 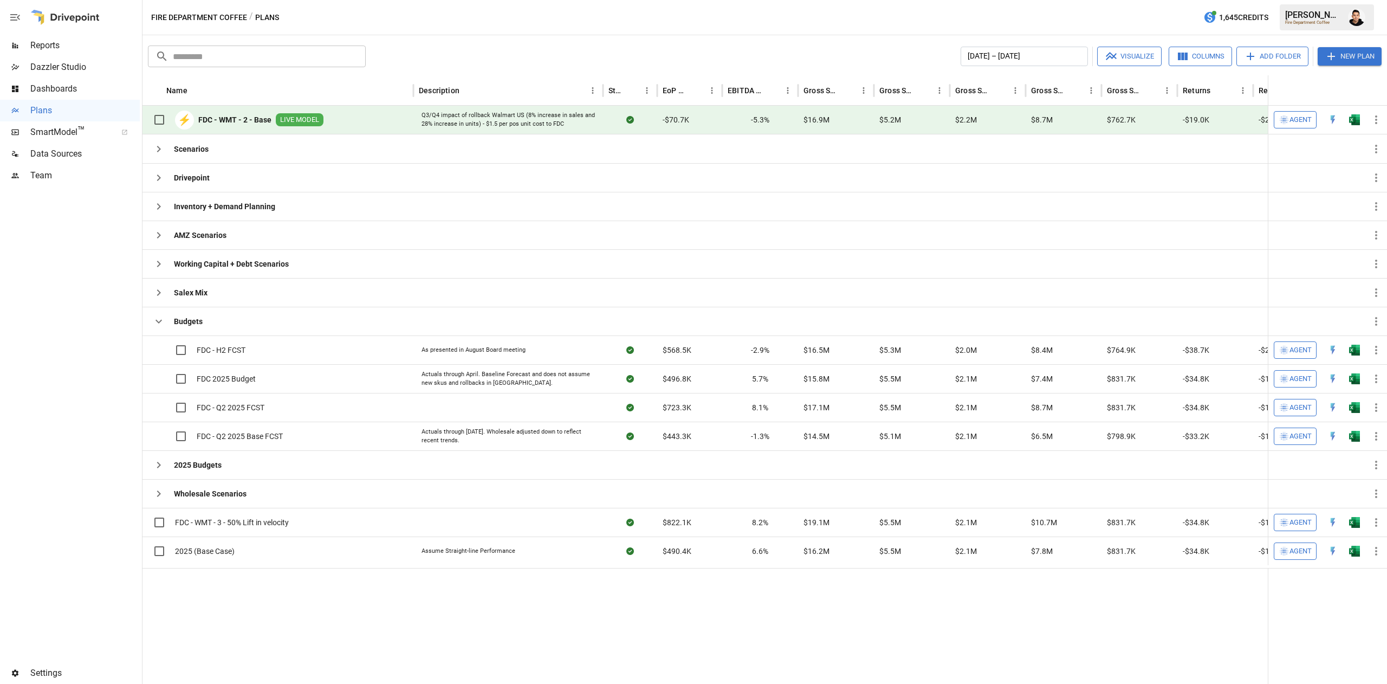 What do you see at coordinates (474, 350) in the screenshot?
I see `div: As presented in August Board meeting` at bounding box center [474, 350].